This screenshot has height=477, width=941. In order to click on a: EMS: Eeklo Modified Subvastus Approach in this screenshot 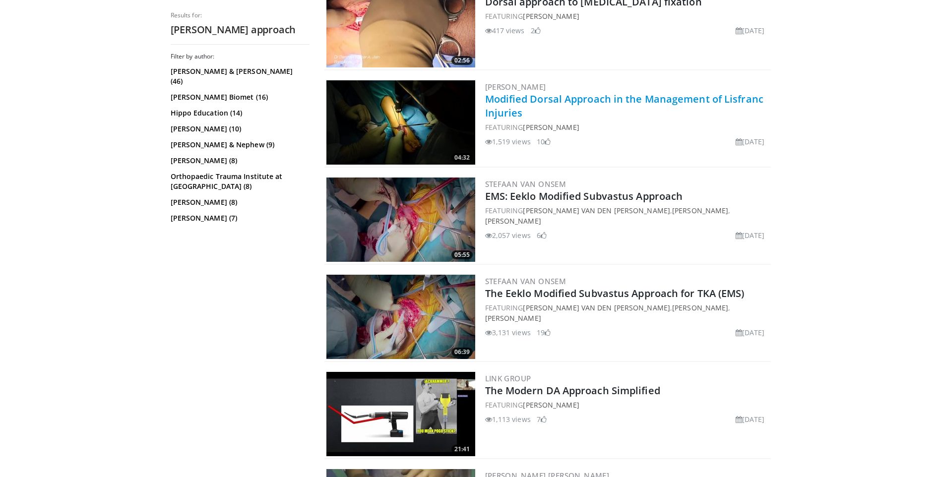, I will do `click(584, 196)`.